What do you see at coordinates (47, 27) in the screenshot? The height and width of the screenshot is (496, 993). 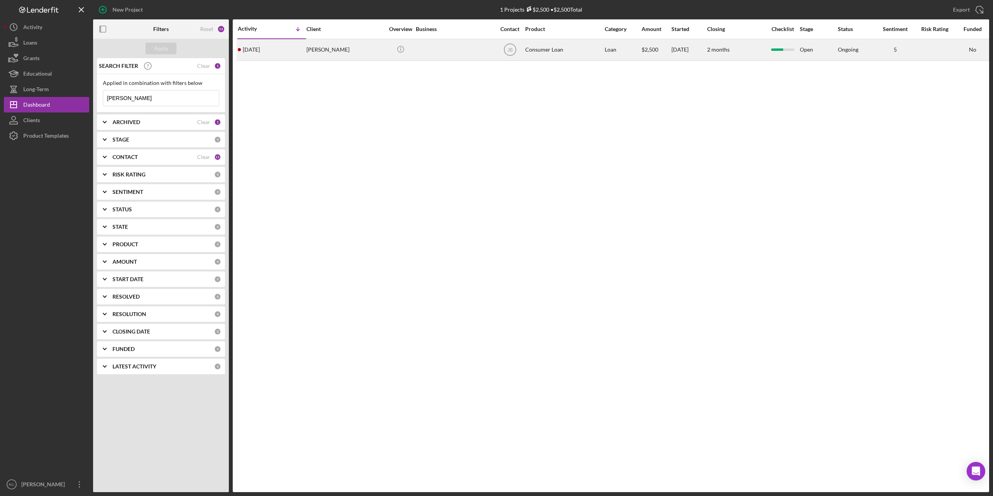 I see `a: Activity` at bounding box center [47, 27].